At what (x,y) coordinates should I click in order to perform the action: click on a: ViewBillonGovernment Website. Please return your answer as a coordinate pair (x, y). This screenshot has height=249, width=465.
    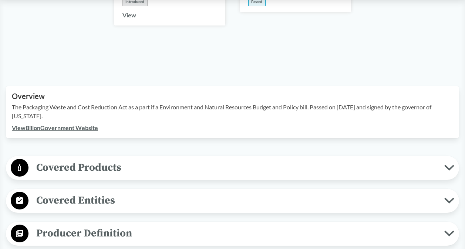
    Looking at the image, I should click on (55, 128).